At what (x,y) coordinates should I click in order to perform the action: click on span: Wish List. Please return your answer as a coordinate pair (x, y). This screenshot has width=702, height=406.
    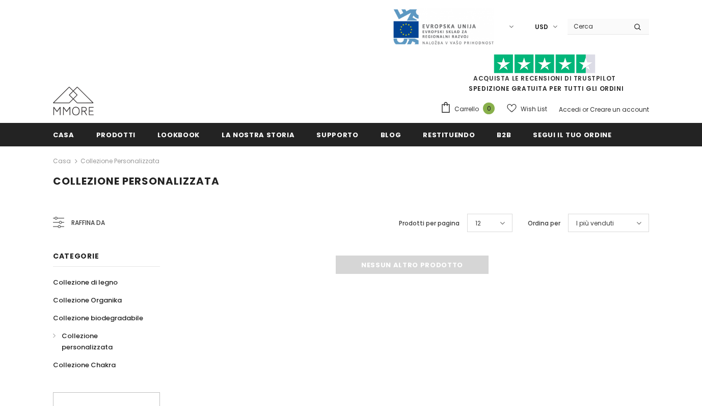
    Looking at the image, I should click on (534, 109).